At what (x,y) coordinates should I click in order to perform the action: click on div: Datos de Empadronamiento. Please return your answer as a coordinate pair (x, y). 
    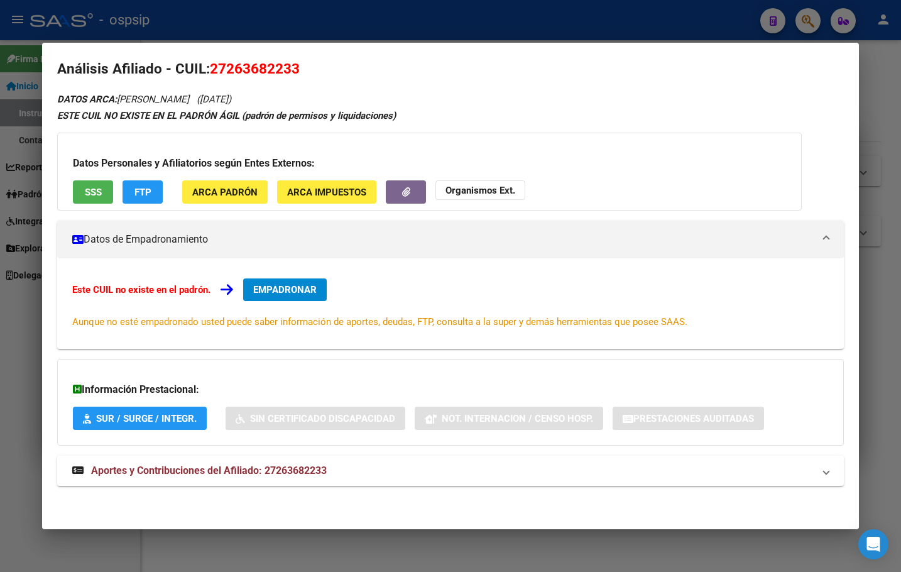
    Looking at the image, I should click on (450, 303).